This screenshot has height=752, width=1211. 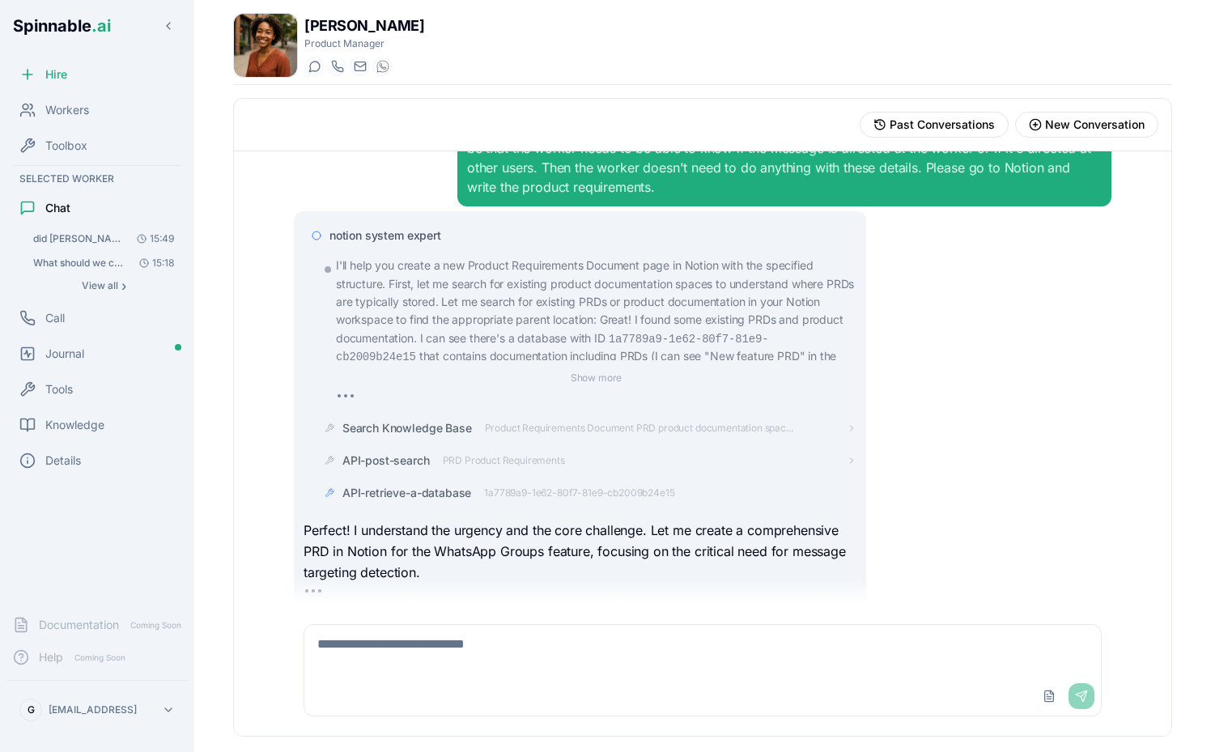 I want to click on span: 1a7789a9-1e62-80f7-81e9-cb2009b24e15, so click(x=579, y=493).